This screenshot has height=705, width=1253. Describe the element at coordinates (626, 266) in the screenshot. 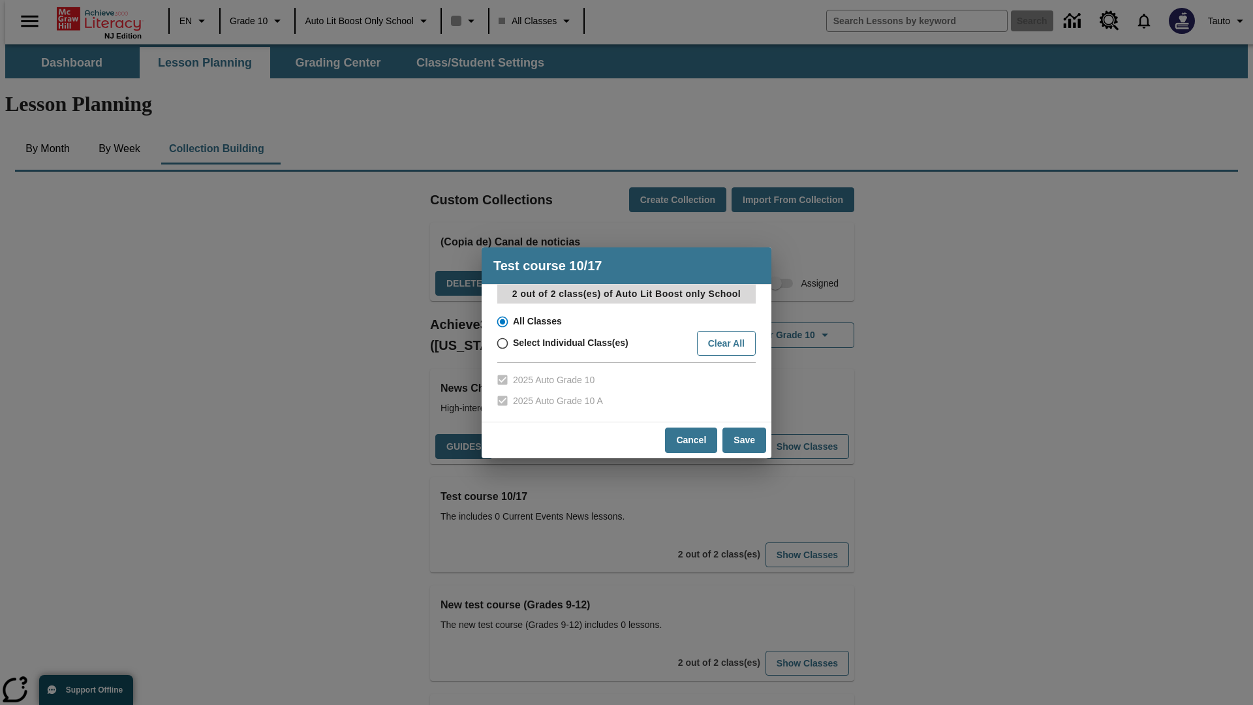

I see `h4: Test course 10/17` at that location.